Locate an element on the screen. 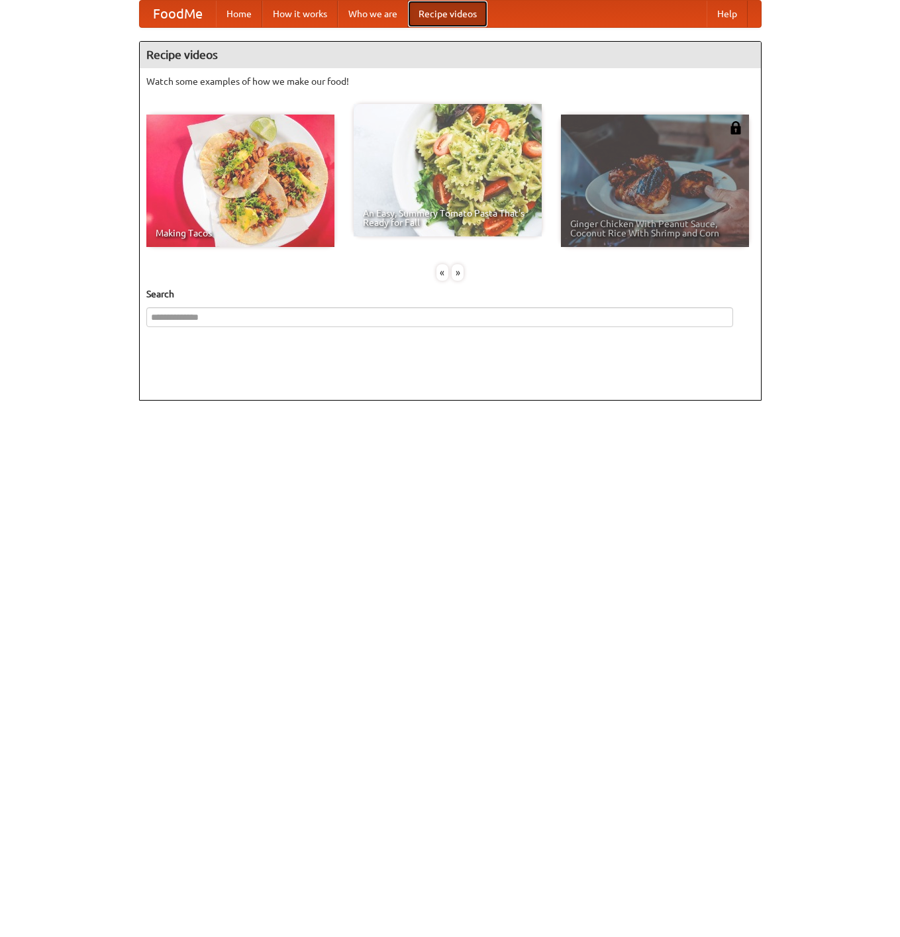 Image resolution: width=900 pixels, height=937 pixels. h4: Recipe videos is located at coordinates (450, 55).